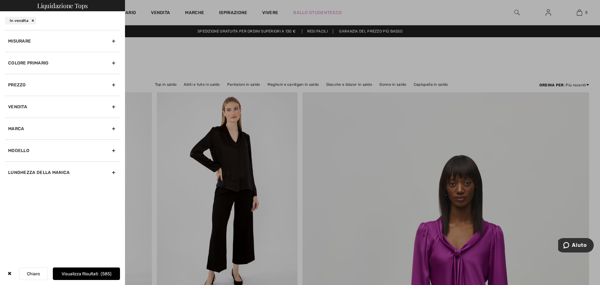  Describe the element at coordinates (33, 273) in the screenshot. I see `button: Chiaro` at that location.